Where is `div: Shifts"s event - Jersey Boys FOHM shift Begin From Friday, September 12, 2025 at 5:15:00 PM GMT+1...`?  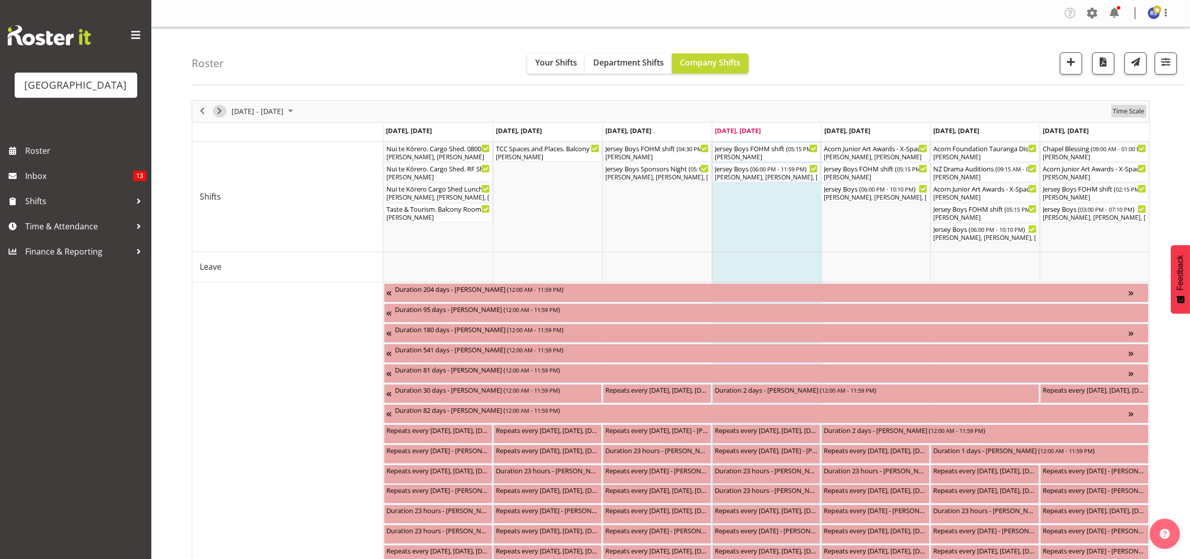 div: Shifts"s event - Jersey Boys FOHM shift Begin From Friday, September 12, 2025 at 5:15:00 PM GMT+1... is located at coordinates (875, 172).